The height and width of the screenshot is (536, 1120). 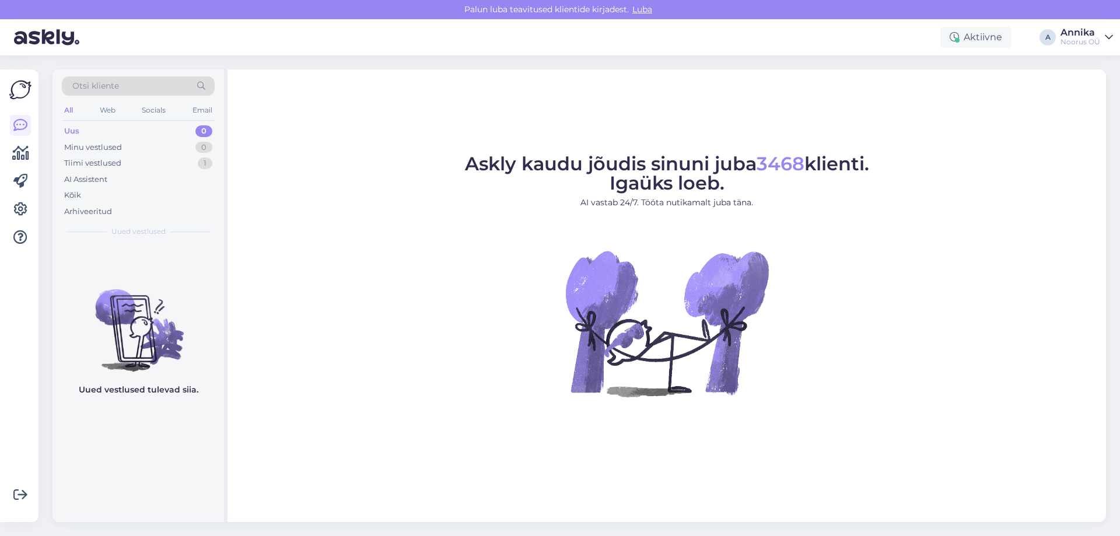 I want to click on img: No chats, so click(x=138, y=321).